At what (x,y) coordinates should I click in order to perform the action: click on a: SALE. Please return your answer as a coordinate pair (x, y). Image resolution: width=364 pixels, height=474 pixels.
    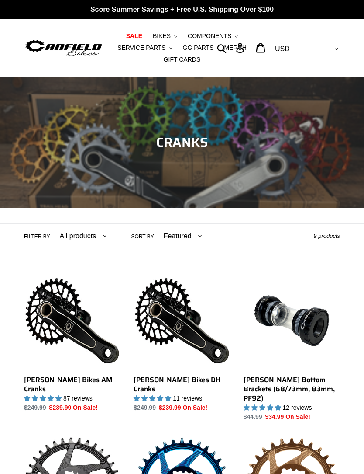
    Looking at the image, I should click on (134, 36).